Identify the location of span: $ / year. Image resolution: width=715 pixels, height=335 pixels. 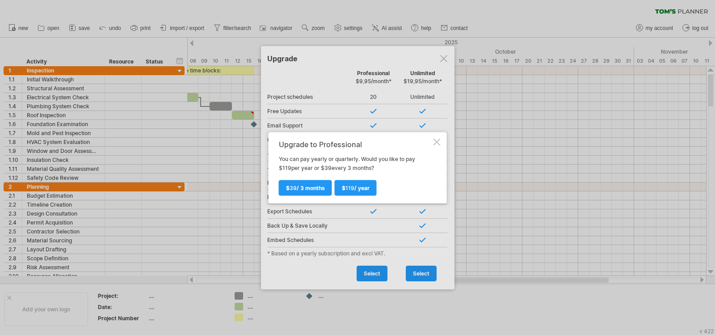
(356, 187).